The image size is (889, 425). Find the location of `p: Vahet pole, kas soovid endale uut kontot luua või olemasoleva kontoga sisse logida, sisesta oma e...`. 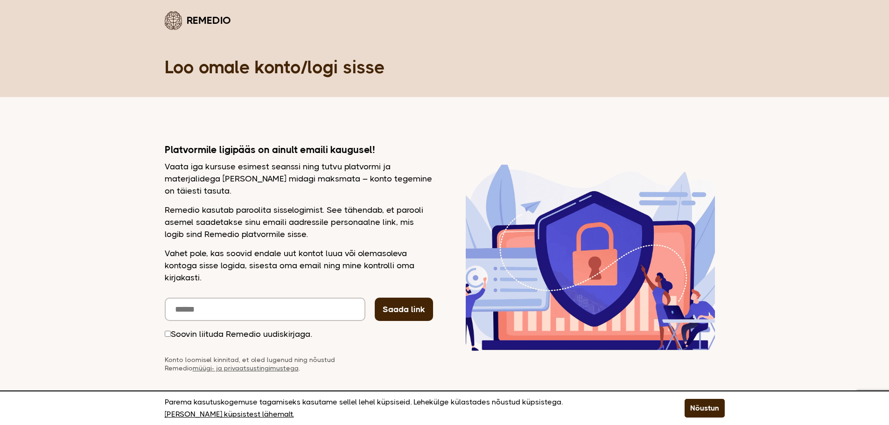

p: Vahet pole, kas soovid endale uut kontot luua või olemasoleva kontoga sisse logida, sisesta oma e... is located at coordinates (299, 265).